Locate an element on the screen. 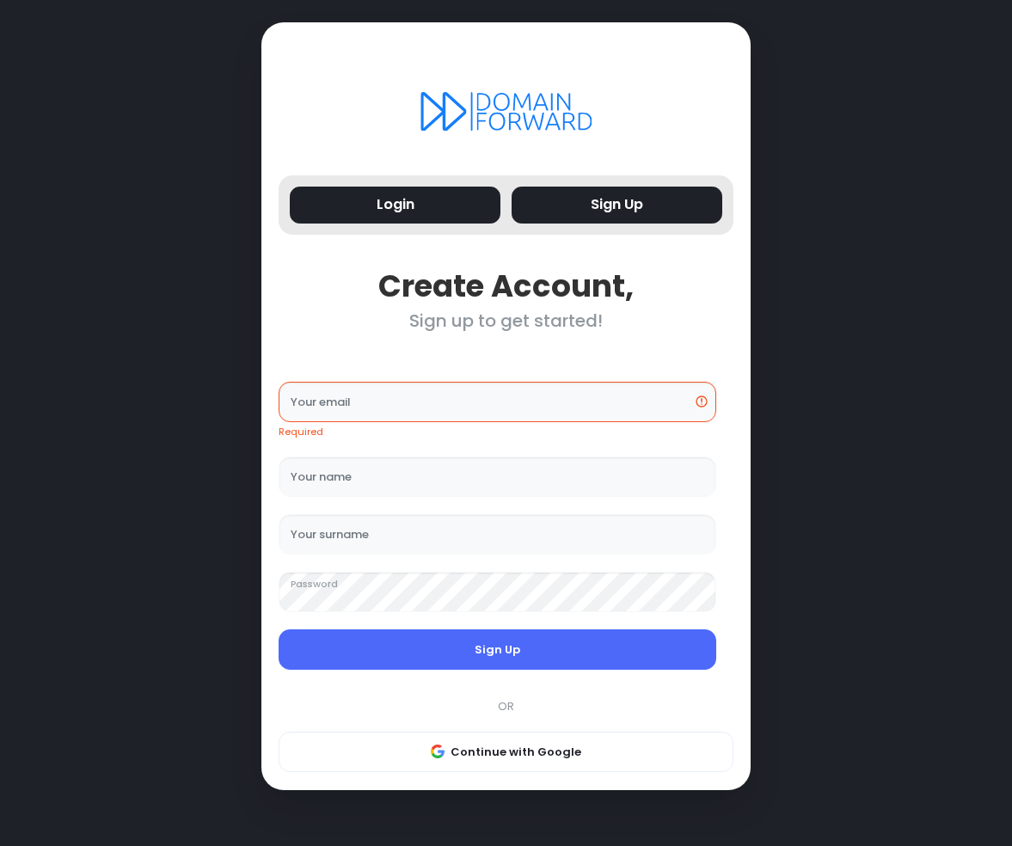 This screenshot has height=846, width=1012. div: Sign up to get started! is located at coordinates (505, 321).